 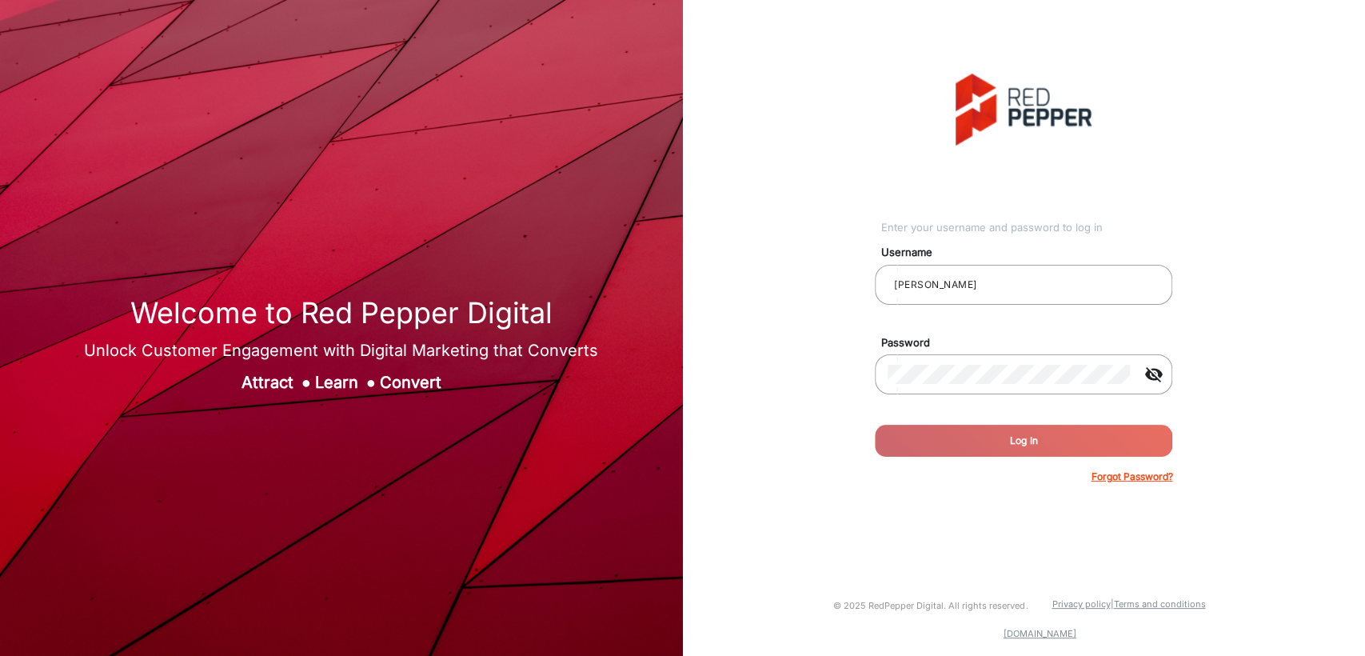 I want to click on p: Forgot Password?, so click(x=1132, y=477).